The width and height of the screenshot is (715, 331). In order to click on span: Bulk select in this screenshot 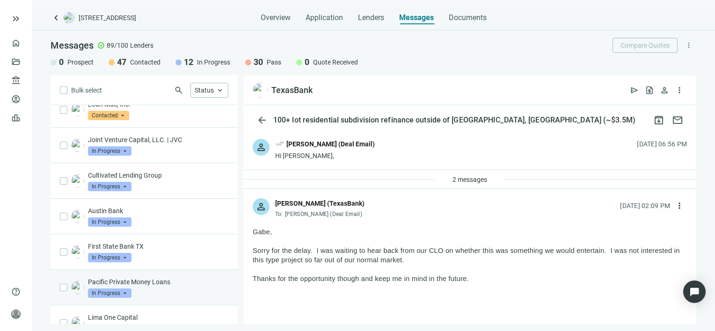, I will do `click(87, 90)`.